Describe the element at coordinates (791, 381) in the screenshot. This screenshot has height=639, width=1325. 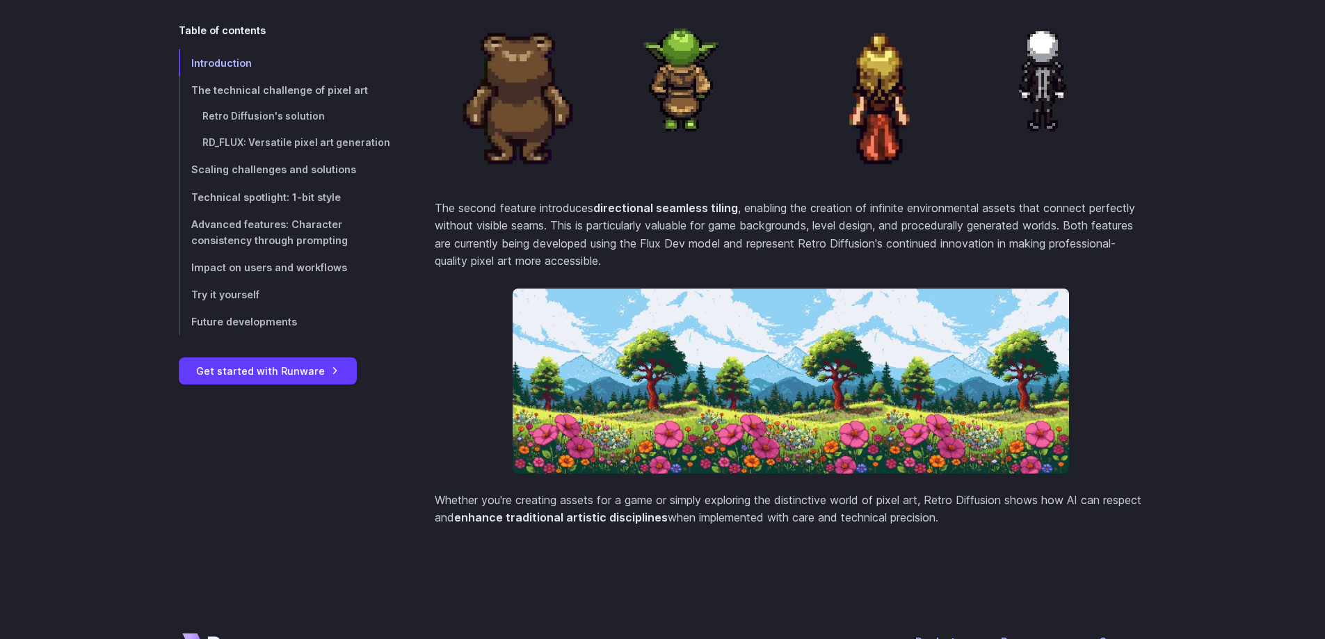
I see `img: a beautiful pixel art meadow filled with colorful wildflowers, trees, and mountains under a clear...` at that location.